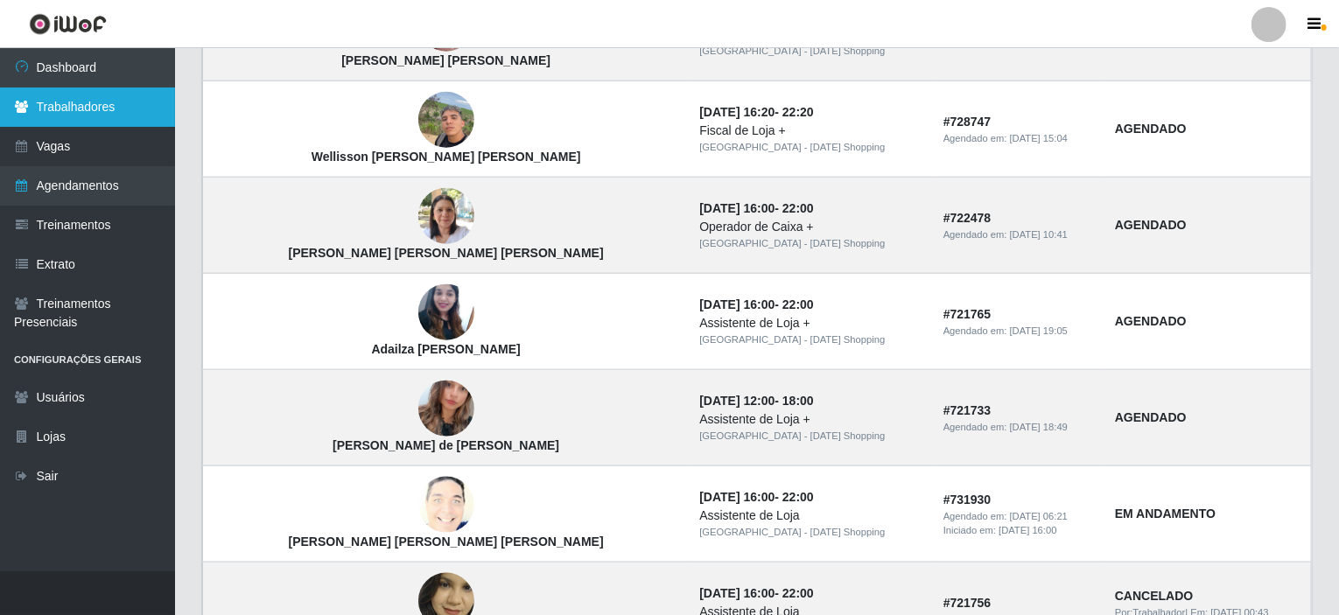 The height and width of the screenshot is (615, 1339). What do you see at coordinates (967, 603) in the screenshot?
I see `strong: # 721756` at bounding box center [967, 603].